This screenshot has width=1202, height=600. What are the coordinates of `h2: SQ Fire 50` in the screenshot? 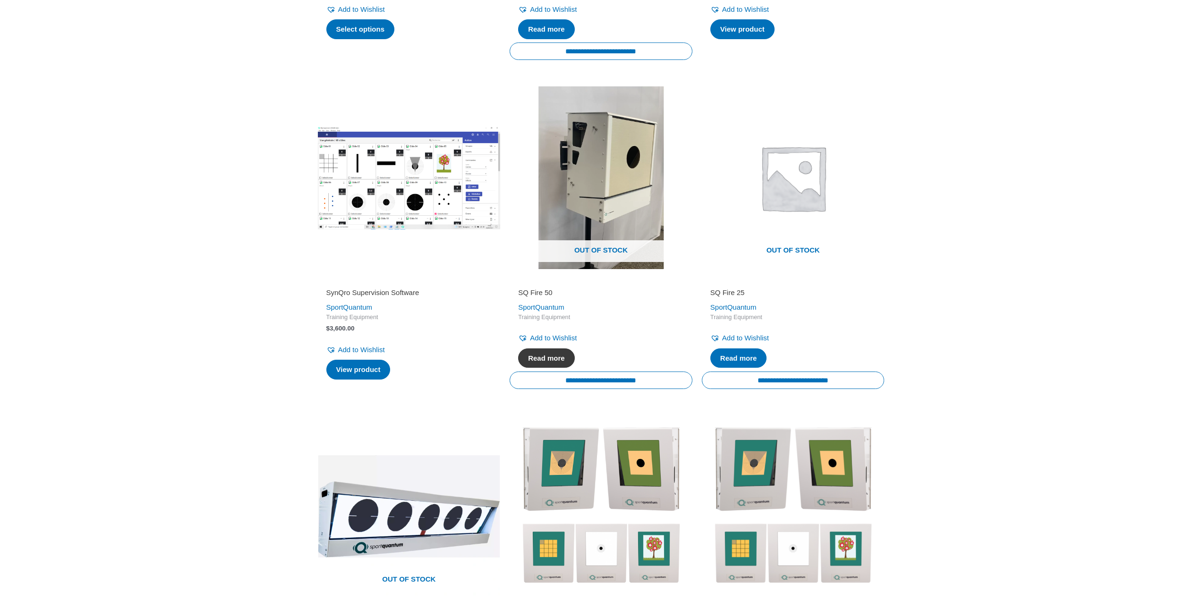 It's located at (601, 293).